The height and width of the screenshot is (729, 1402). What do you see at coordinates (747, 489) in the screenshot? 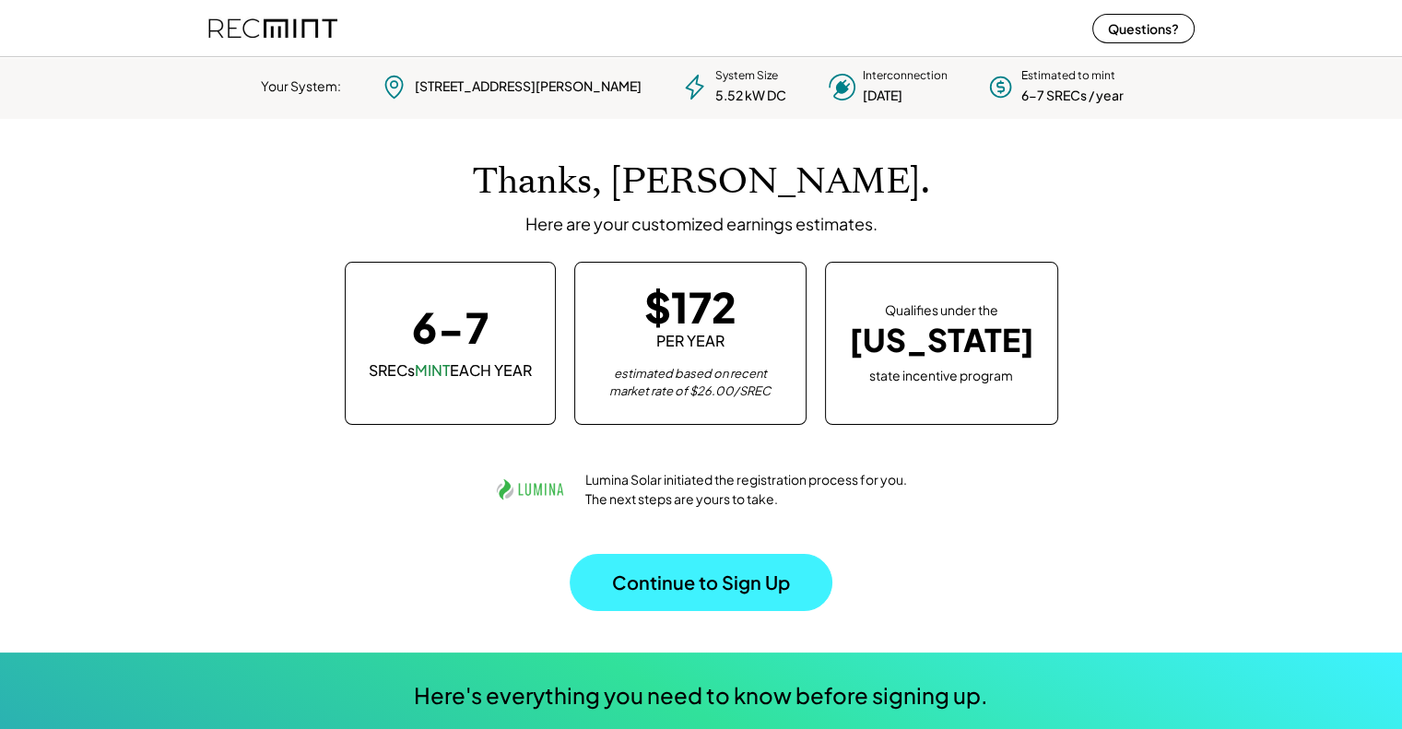
I see `div: Lumina Solar initiated the registration process for you. The next steps are yours to take.` at bounding box center [747, 489].